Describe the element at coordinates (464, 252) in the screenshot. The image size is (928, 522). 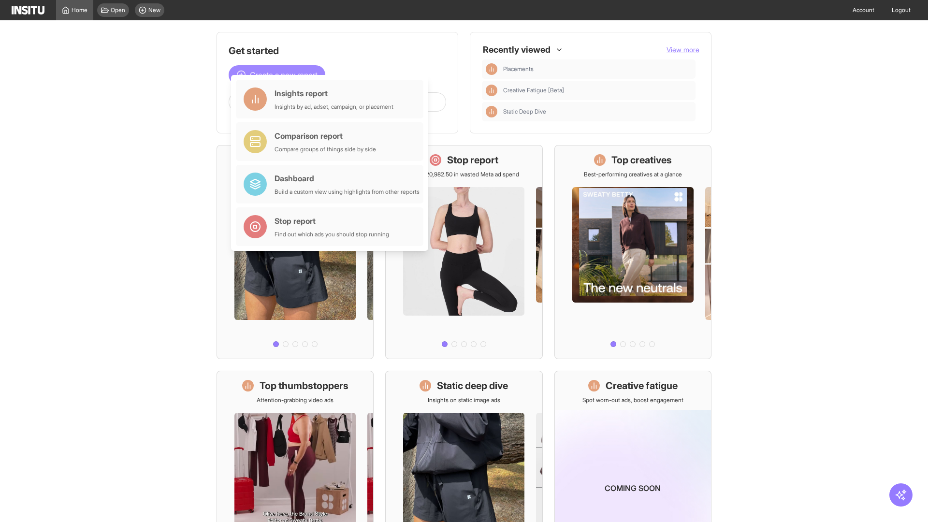
I see `a: Stop reportSave £20,982.50 in wasted Meta ad spend` at that location.